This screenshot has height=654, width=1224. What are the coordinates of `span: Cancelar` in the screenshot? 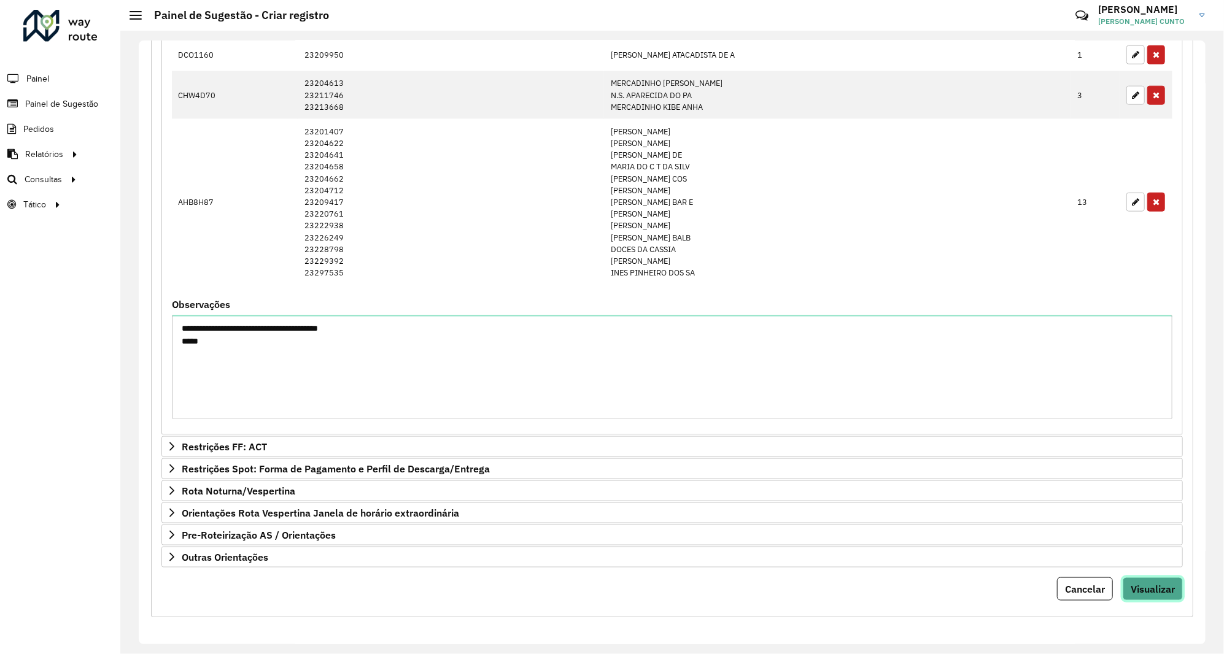 It's located at (1084, 589).